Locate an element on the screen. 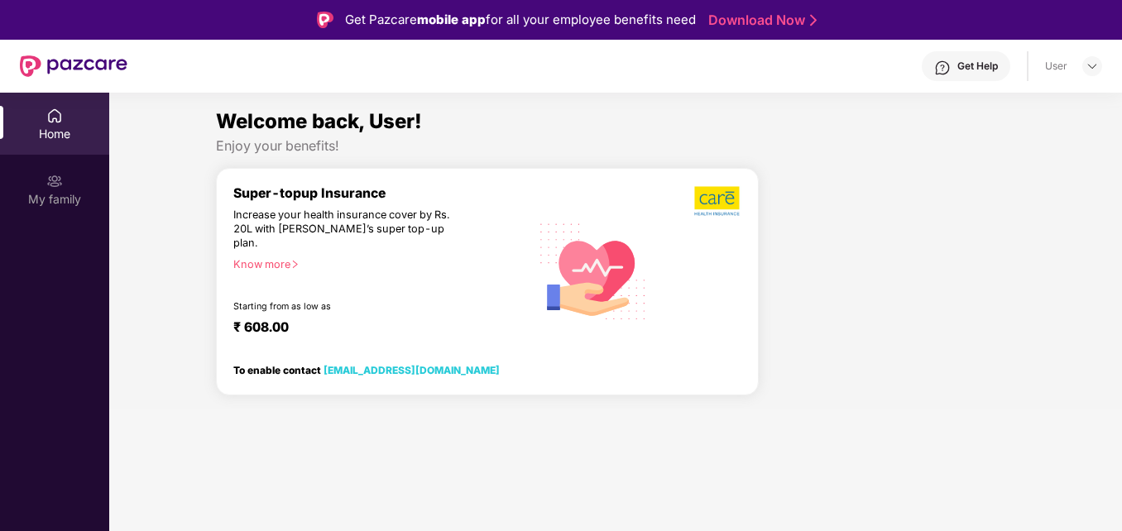 This screenshot has height=531, width=1122. div: User is located at coordinates (1056, 66).